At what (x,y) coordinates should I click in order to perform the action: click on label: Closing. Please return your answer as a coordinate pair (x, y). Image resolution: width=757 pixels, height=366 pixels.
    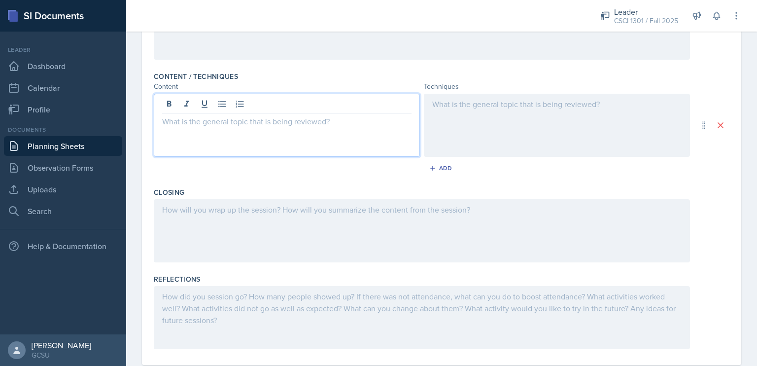
    Looking at the image, I should click on (169, 192).